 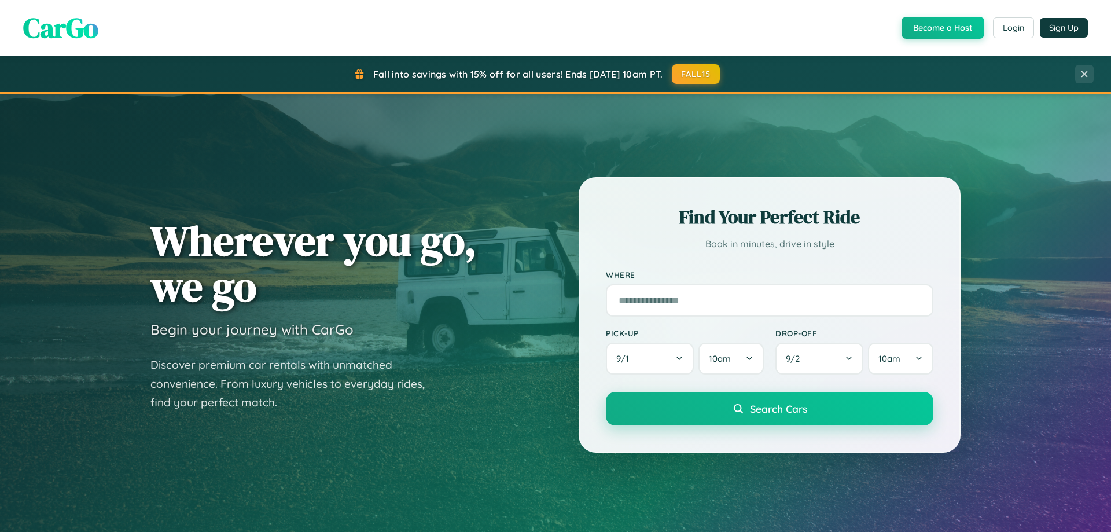 What do you see at coordinates (796, 358) in the screenshot?
I see `span: 9 / 2` at bounding box center [796, 358].